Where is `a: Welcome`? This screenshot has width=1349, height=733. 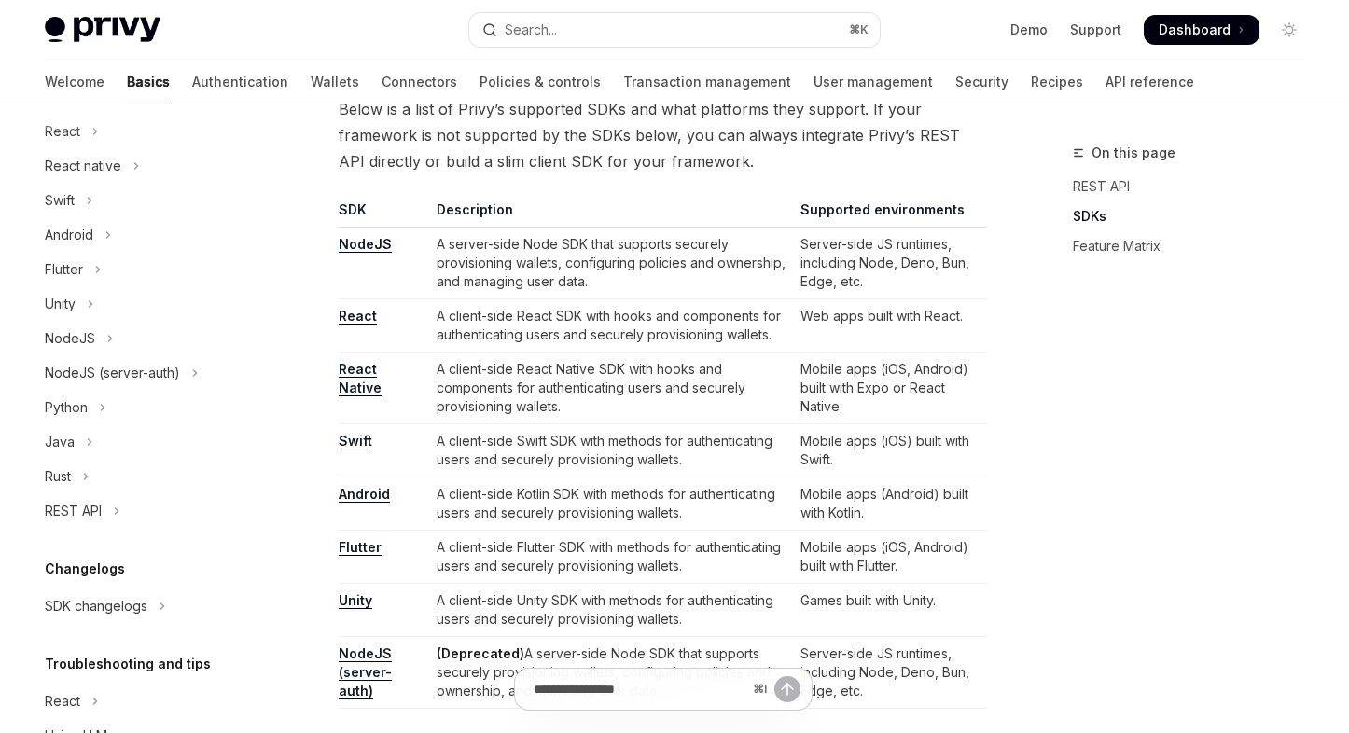 a: Welcome is located at coordinates (75, 82).